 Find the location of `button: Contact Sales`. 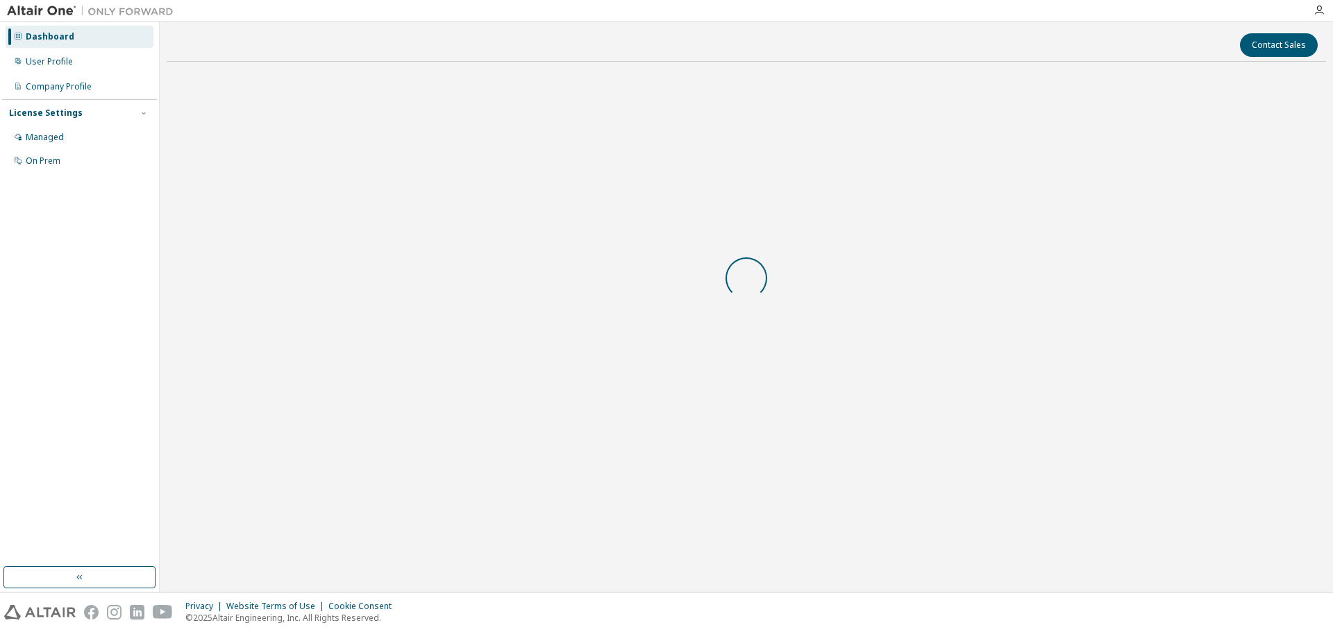

button: Contact Sales is located at coordinates (1279, 45).